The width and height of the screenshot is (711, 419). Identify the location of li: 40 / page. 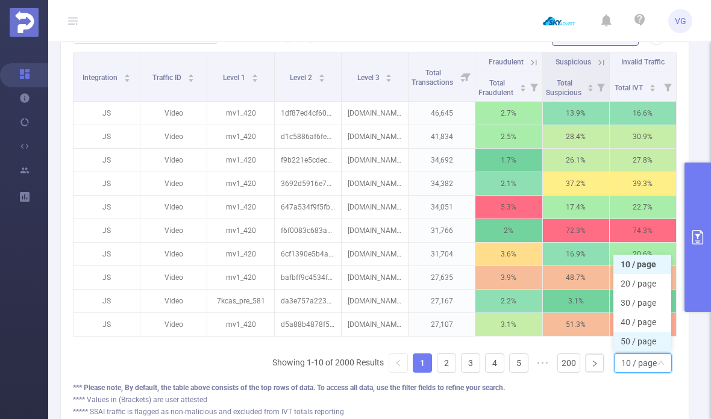
(642, 322).